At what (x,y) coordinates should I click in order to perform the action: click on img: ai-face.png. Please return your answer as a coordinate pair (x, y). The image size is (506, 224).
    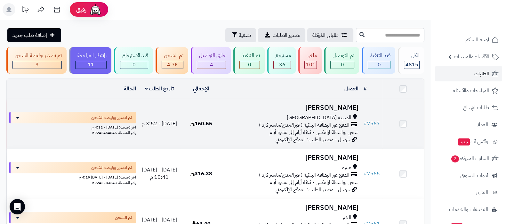
    Looking at the image, I should click on (95, 10).